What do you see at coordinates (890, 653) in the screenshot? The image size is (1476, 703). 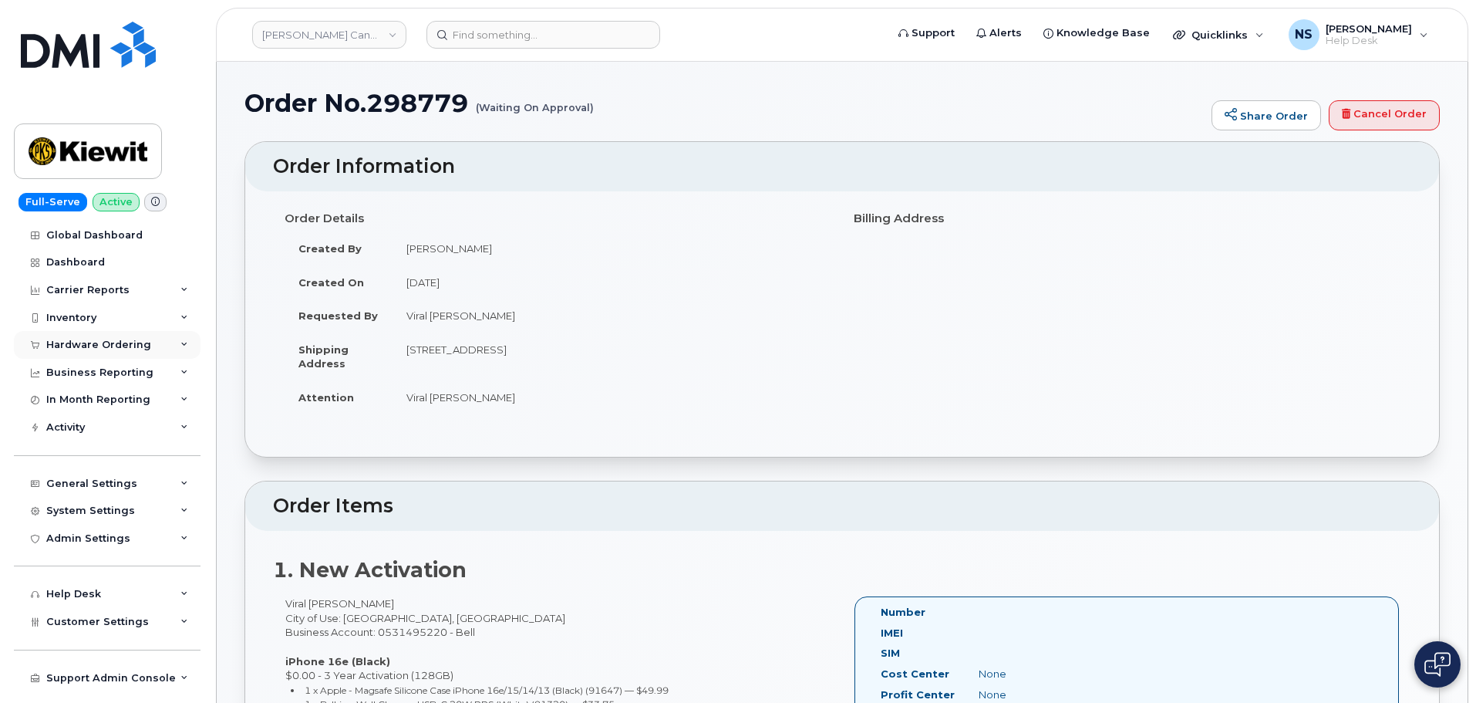 I see `label: SIM` at bounding box center [890, 653].